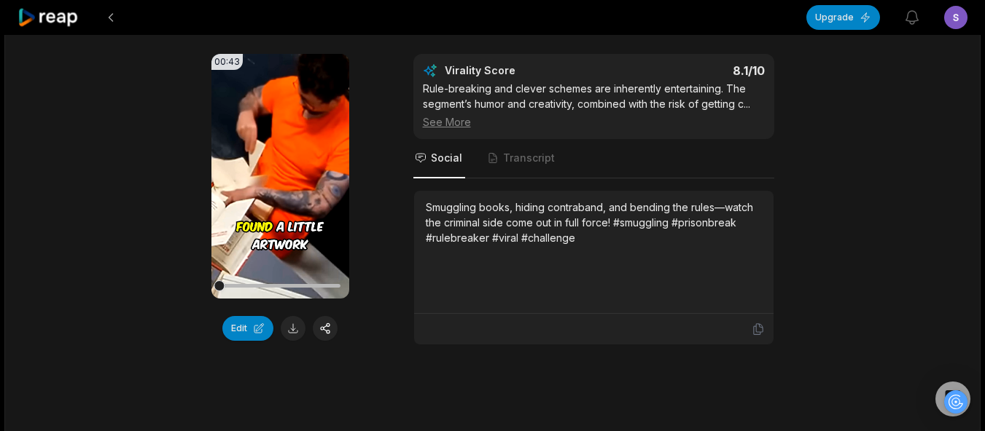 The width and height of the screenshot is (985, 431). Describe the element at coordinates (528, 158) in the screenshot. I see `span: Transcript` at that location.